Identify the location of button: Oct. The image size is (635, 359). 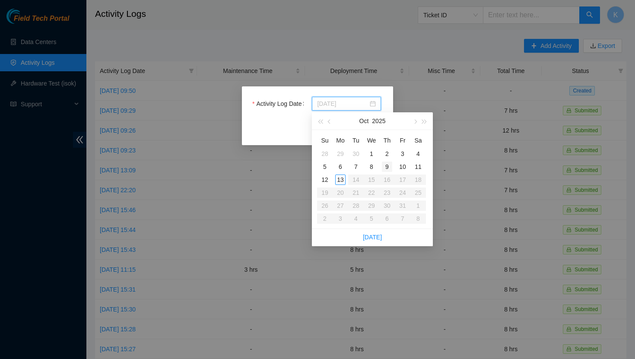
(364, 121).